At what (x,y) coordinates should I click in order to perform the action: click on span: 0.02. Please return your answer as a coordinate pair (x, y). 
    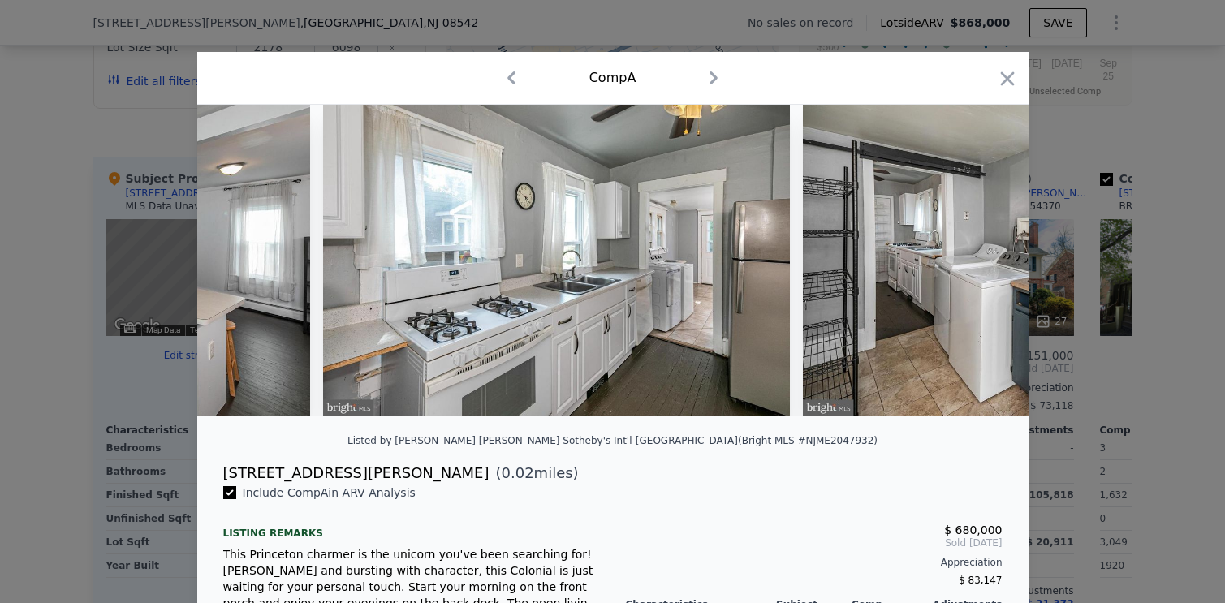
    Looking at the image, I should click on (518, 473).